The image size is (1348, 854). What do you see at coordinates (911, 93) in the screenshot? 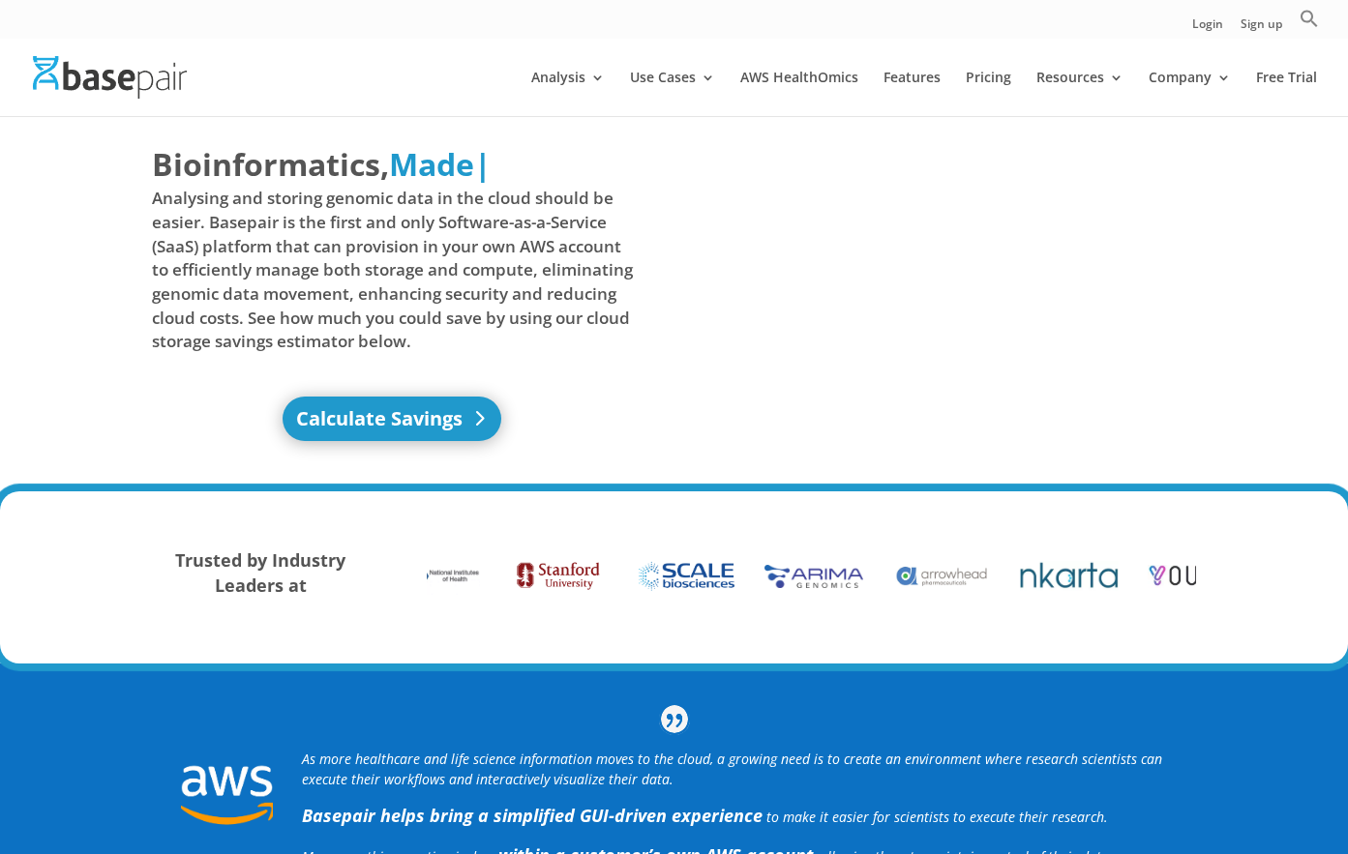
I see `a: Features` at bounding box center [911, 93].